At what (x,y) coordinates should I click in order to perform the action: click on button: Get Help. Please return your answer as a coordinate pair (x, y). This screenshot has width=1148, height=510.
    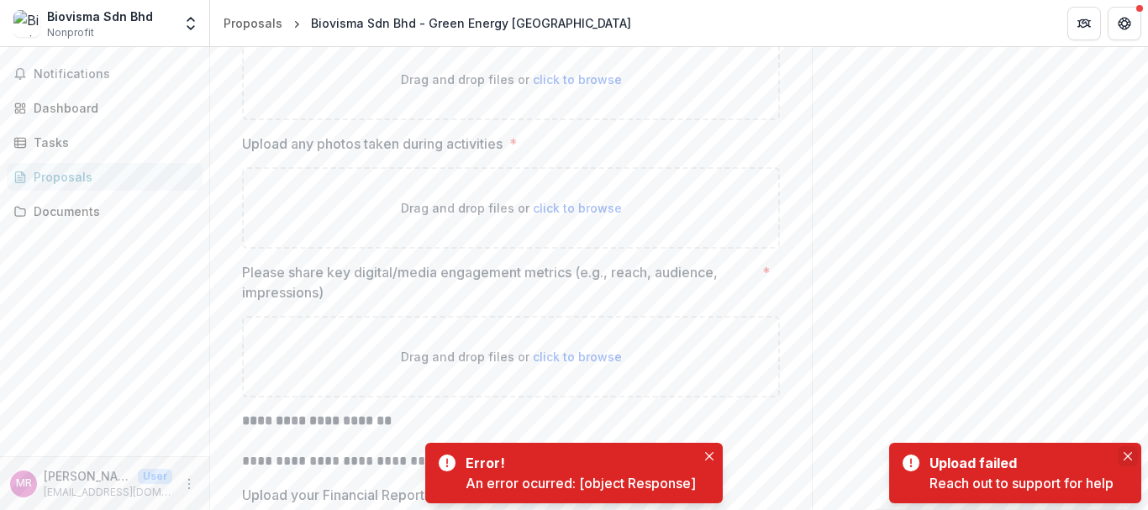
    Looking at the image, I should click on (1124, 24).